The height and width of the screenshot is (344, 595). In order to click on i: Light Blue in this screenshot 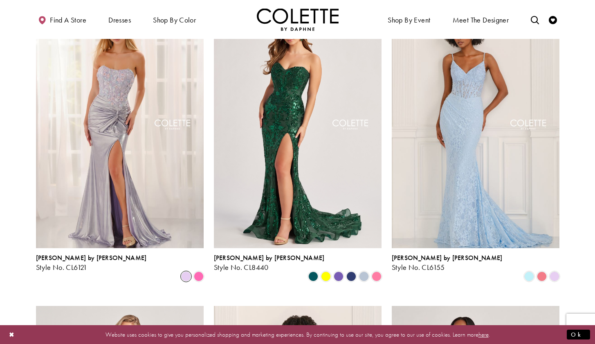, I will do `click(529, 276)`.